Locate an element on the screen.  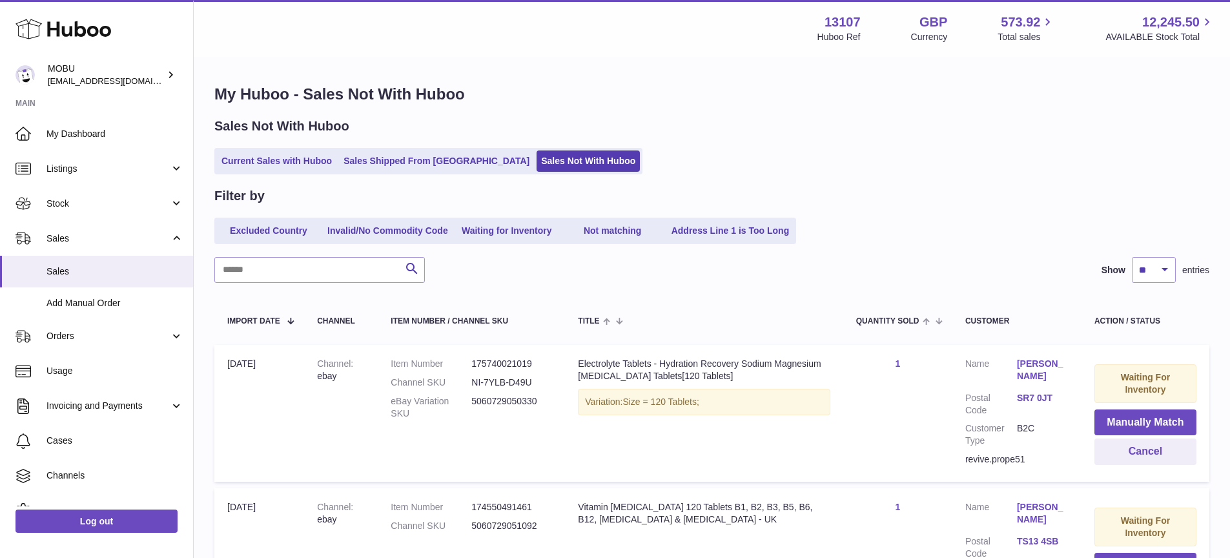
a: 573.92 Total sales is located at coordinates (1026, 28).